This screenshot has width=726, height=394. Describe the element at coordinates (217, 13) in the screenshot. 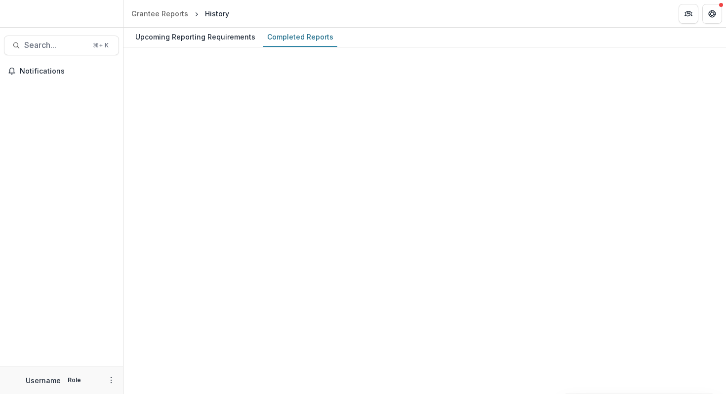

I see `div: History` at that location.